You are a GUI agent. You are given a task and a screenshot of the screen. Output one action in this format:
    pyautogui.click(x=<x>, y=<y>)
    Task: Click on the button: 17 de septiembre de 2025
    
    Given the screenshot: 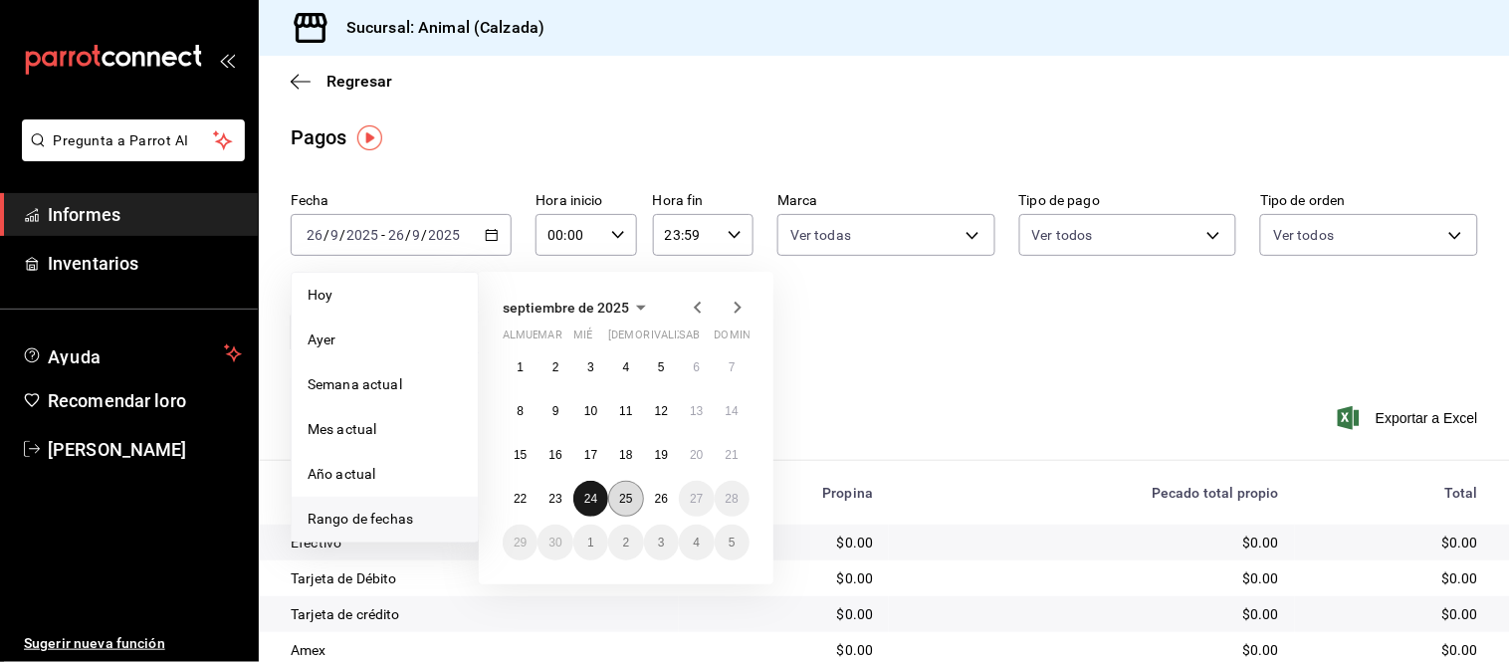 What is the action you would take?
    pyautogui.click(x=590, y=455)
    